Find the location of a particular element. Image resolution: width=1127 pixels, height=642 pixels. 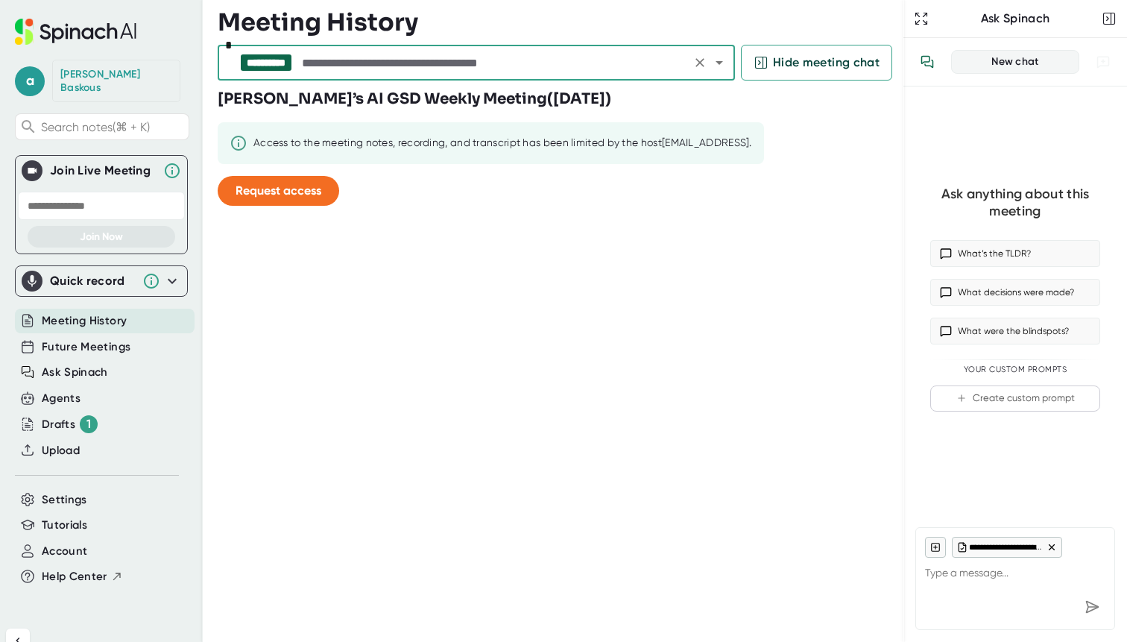

div: Drafts is located at coordinates (69, 424).